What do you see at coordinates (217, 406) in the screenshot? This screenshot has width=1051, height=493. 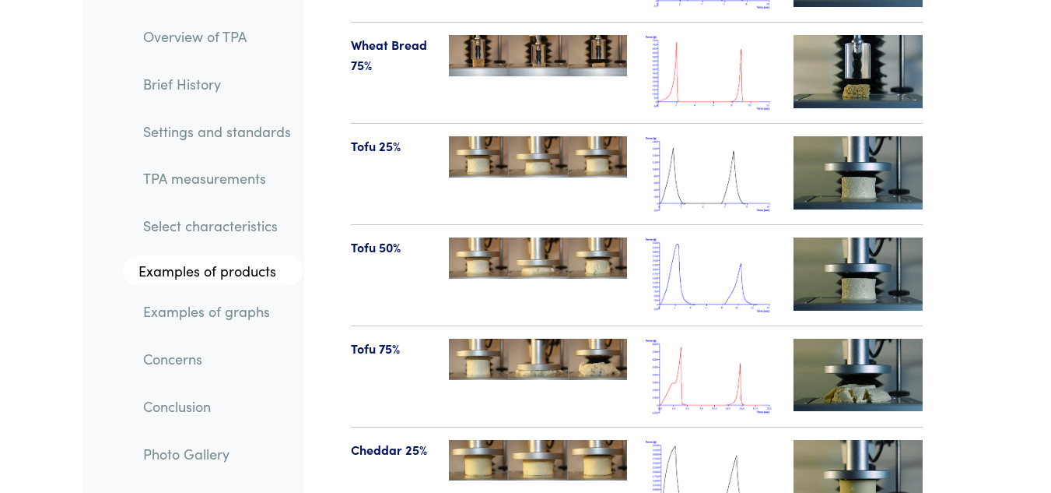 I see `a: Conclusion` at bounding box center [217, 406].